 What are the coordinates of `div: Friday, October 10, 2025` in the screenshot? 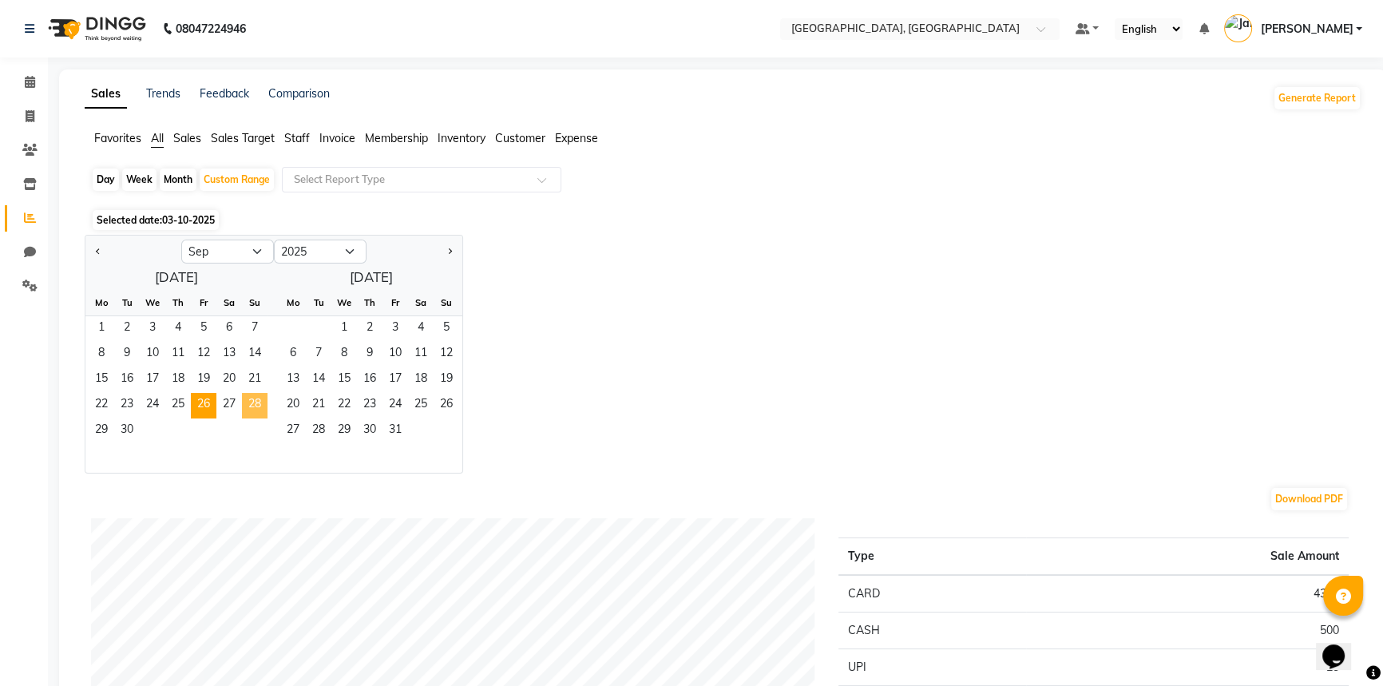 It's located at (395, 355).